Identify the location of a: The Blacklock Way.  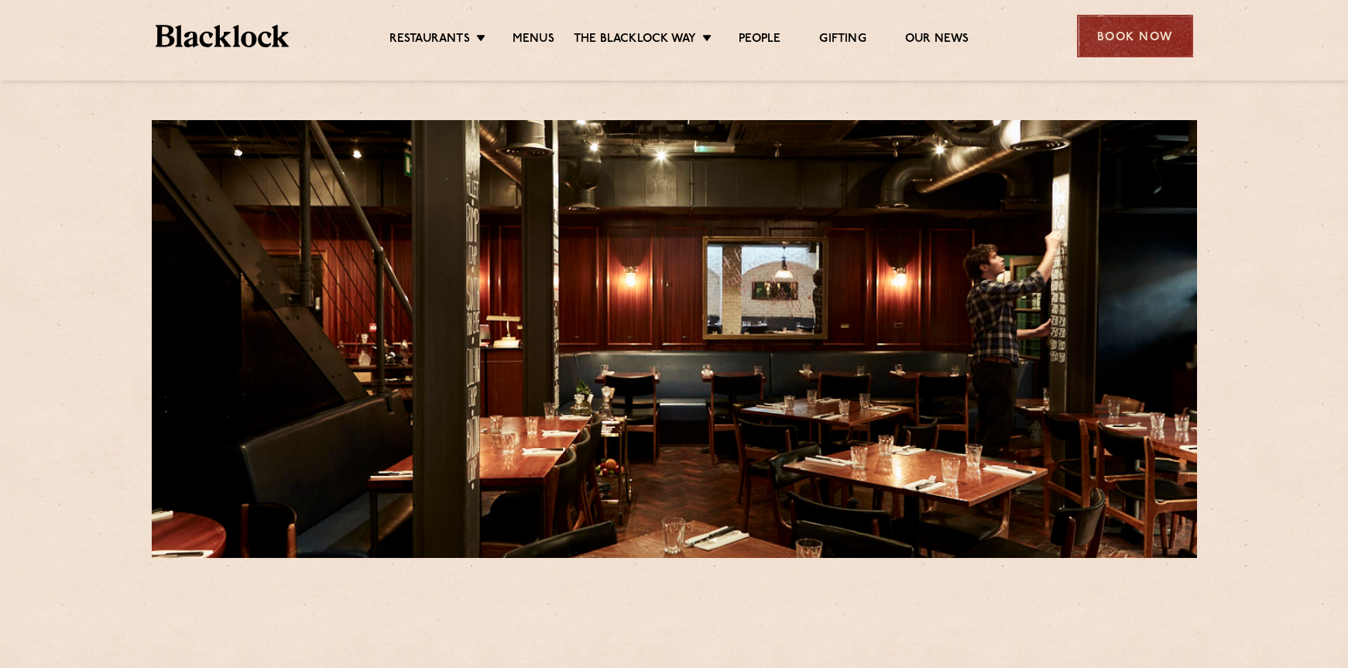
(635, 40).